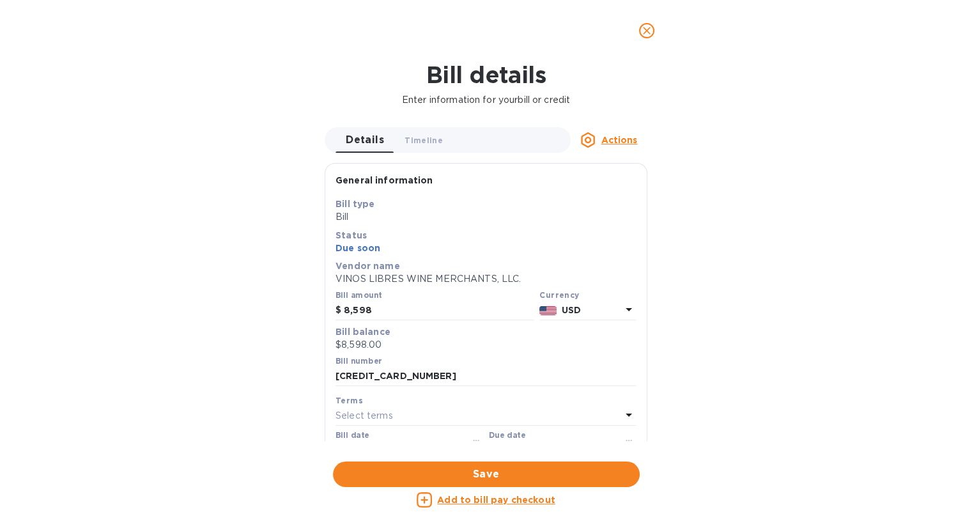  Describe the element at coordinates (486, 474) in the screenshot. I see `span: Save` at that location.